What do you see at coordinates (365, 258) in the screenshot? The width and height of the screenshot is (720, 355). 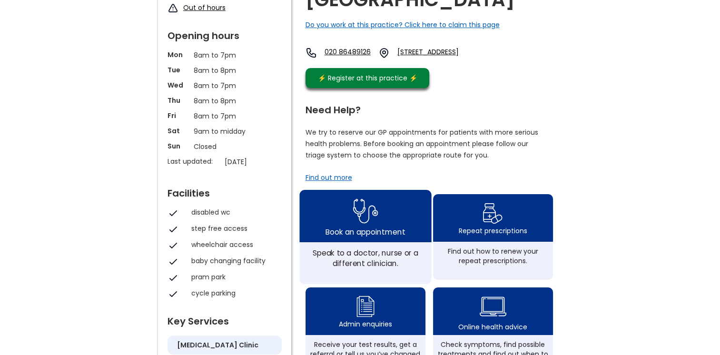 I see `div: Speak to a doctor, nurse or a different clinician.` at bounding box center [365, 258].